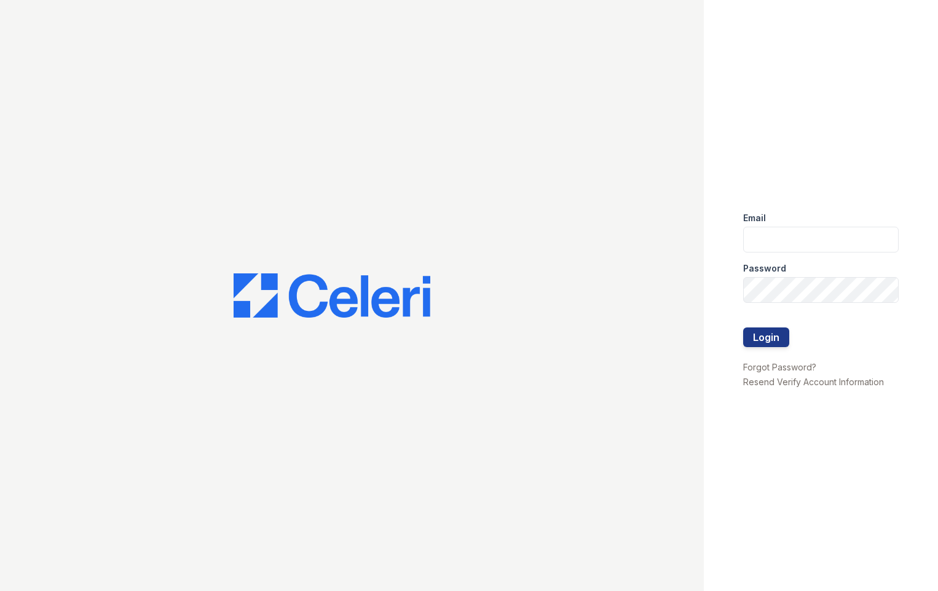  Describe the element at coordinates (332, 296) in the screenshot. I see `img: CE_Logo_Blue-a8612792a0a2168367f1c8372b55b34899dd931a85d93a1a3d3e32e68fde9ad4.png` at that location.